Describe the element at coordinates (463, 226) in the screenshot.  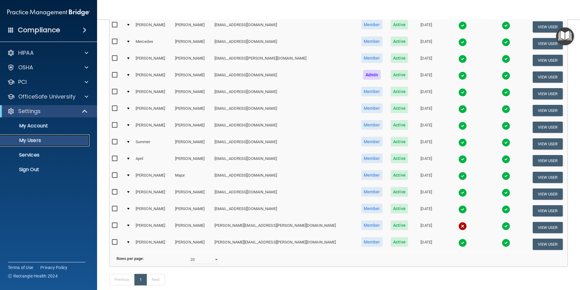
I see `img: cross.ca9f0e7f.svg` at that location.